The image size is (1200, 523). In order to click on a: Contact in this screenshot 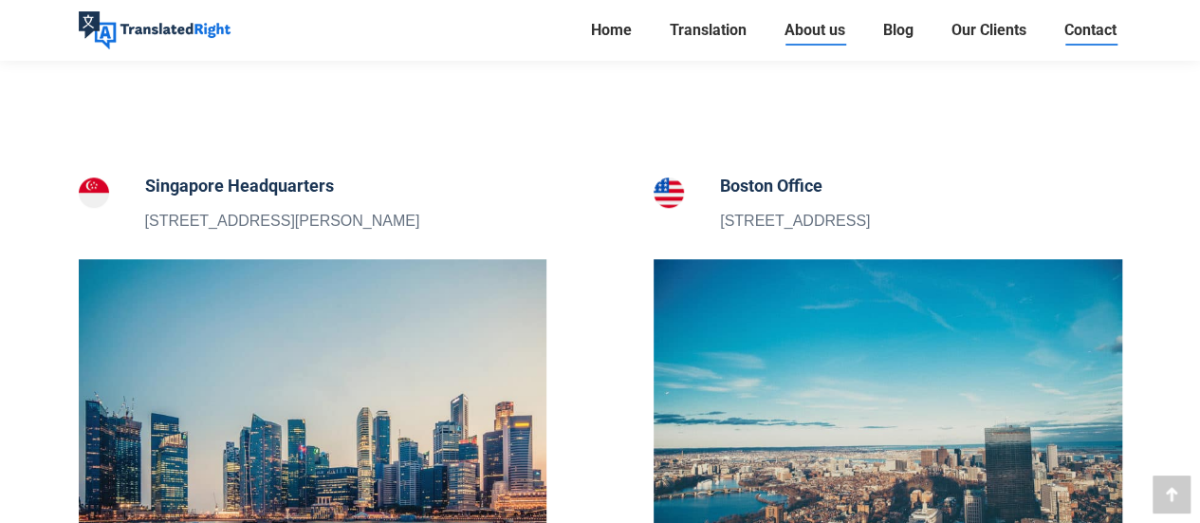, I will do `click(1090, 30)`.